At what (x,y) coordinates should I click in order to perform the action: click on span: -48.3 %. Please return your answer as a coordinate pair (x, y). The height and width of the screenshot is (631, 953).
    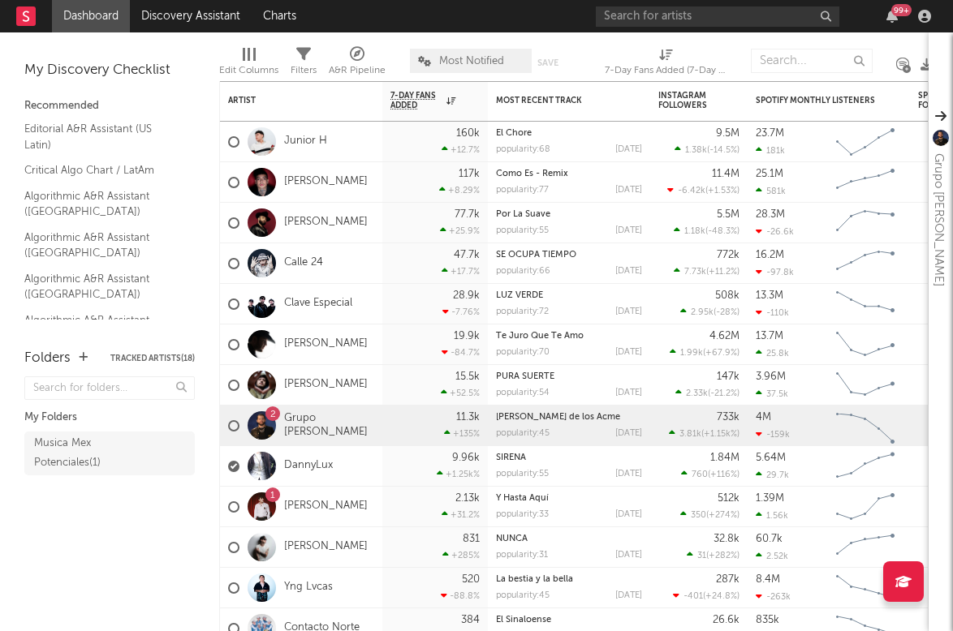
    Looking at the image, I should click on (722, 231).